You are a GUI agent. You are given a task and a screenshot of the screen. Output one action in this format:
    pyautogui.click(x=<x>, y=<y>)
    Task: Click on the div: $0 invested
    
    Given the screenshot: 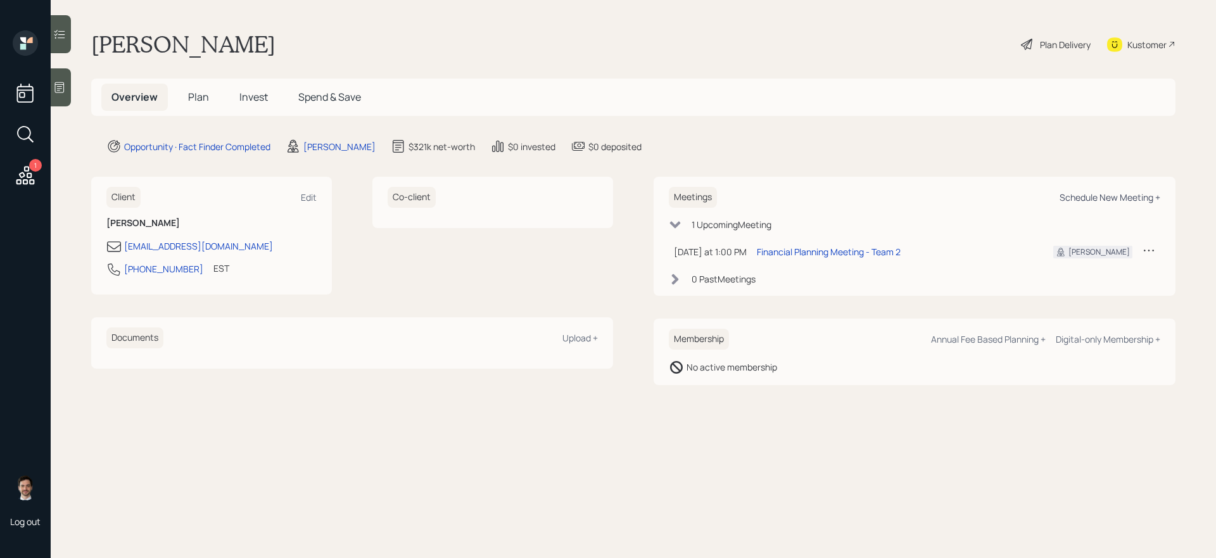 What is the action you would take?
    pyautogui.click(x=531, y=146)
    